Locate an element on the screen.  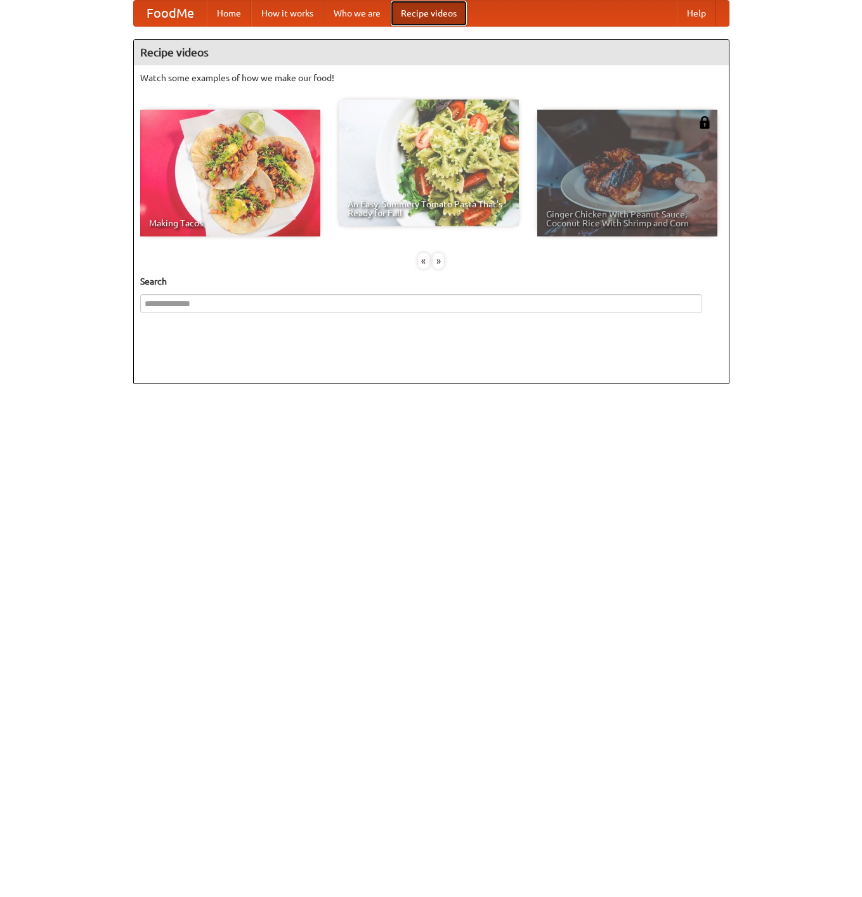
h5: Search is located at coordinates (431, 281).